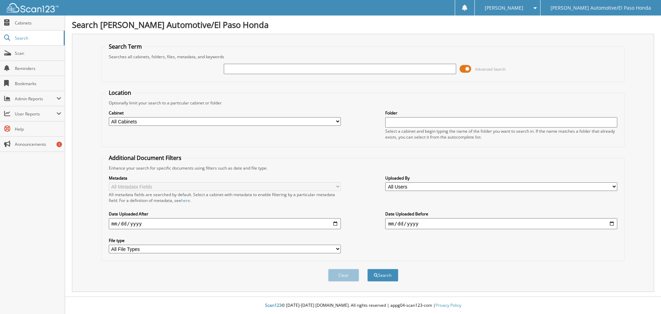  I want to click on legend: Search Term, so click(125, 46).